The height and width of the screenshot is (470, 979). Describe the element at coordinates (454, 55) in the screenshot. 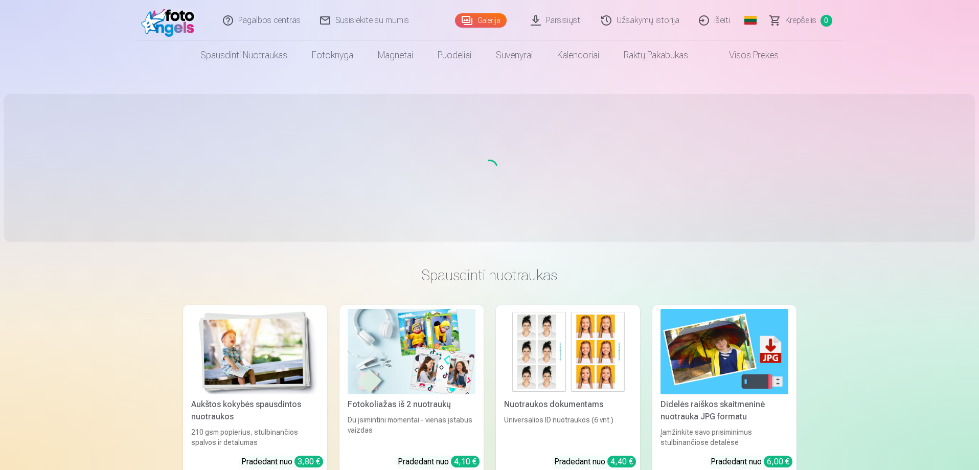

I see `a: Puodeliai` at that location.